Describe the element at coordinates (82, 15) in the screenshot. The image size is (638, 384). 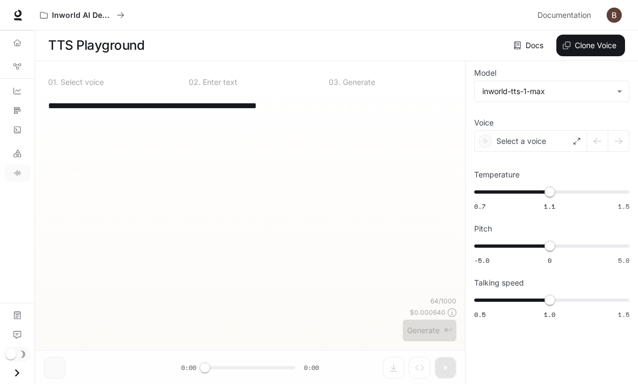
I see `button: All workspaces` at that location.